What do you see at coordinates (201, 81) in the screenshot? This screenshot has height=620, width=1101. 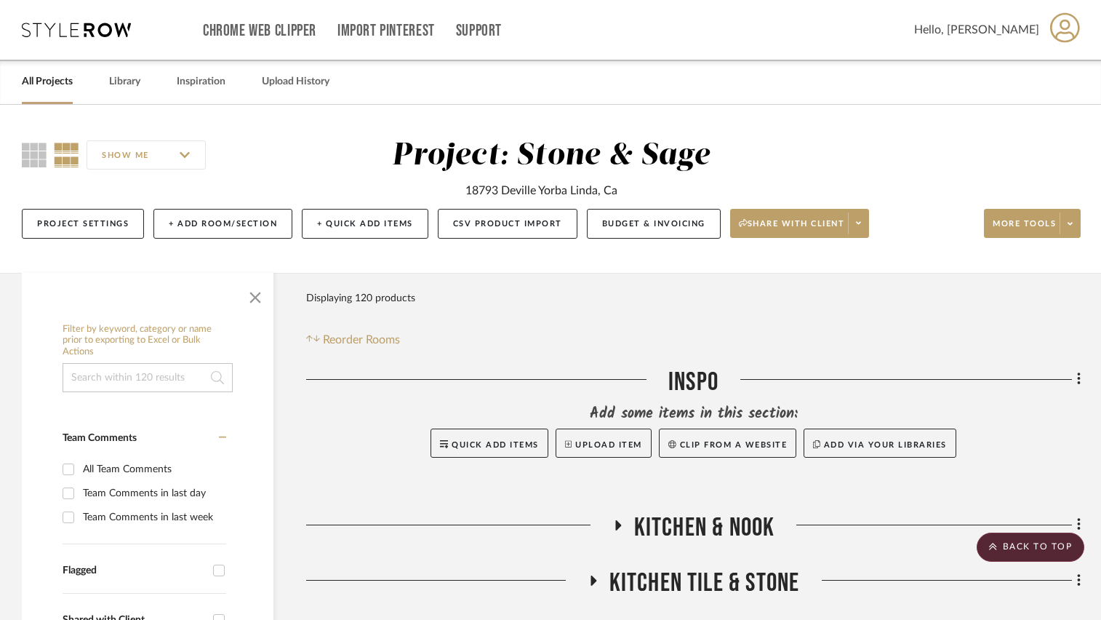 I see `a: Inspiration` at bounding box center [201, 81].